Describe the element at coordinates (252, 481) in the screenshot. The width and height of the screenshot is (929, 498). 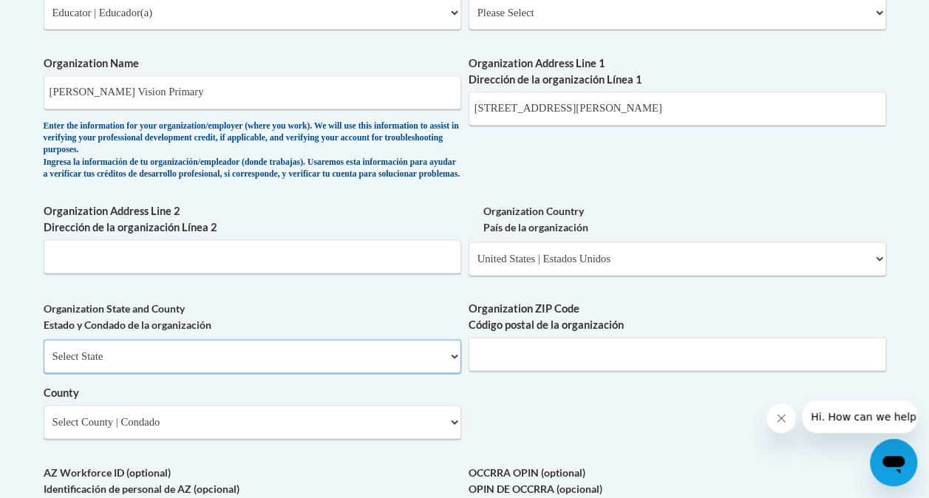
I see `label: AZ Workforce ID (optional) Identificación de personal de AZ (opcional)` at that location.